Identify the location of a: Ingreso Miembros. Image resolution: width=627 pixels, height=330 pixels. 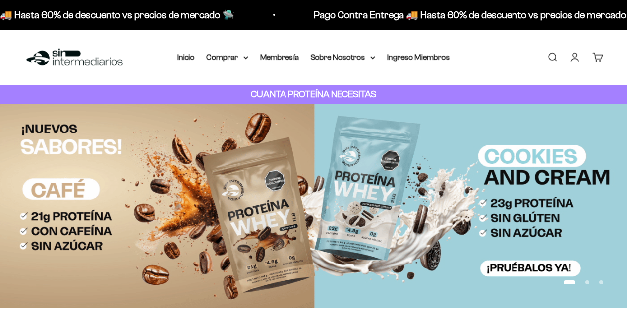
(418, 57).